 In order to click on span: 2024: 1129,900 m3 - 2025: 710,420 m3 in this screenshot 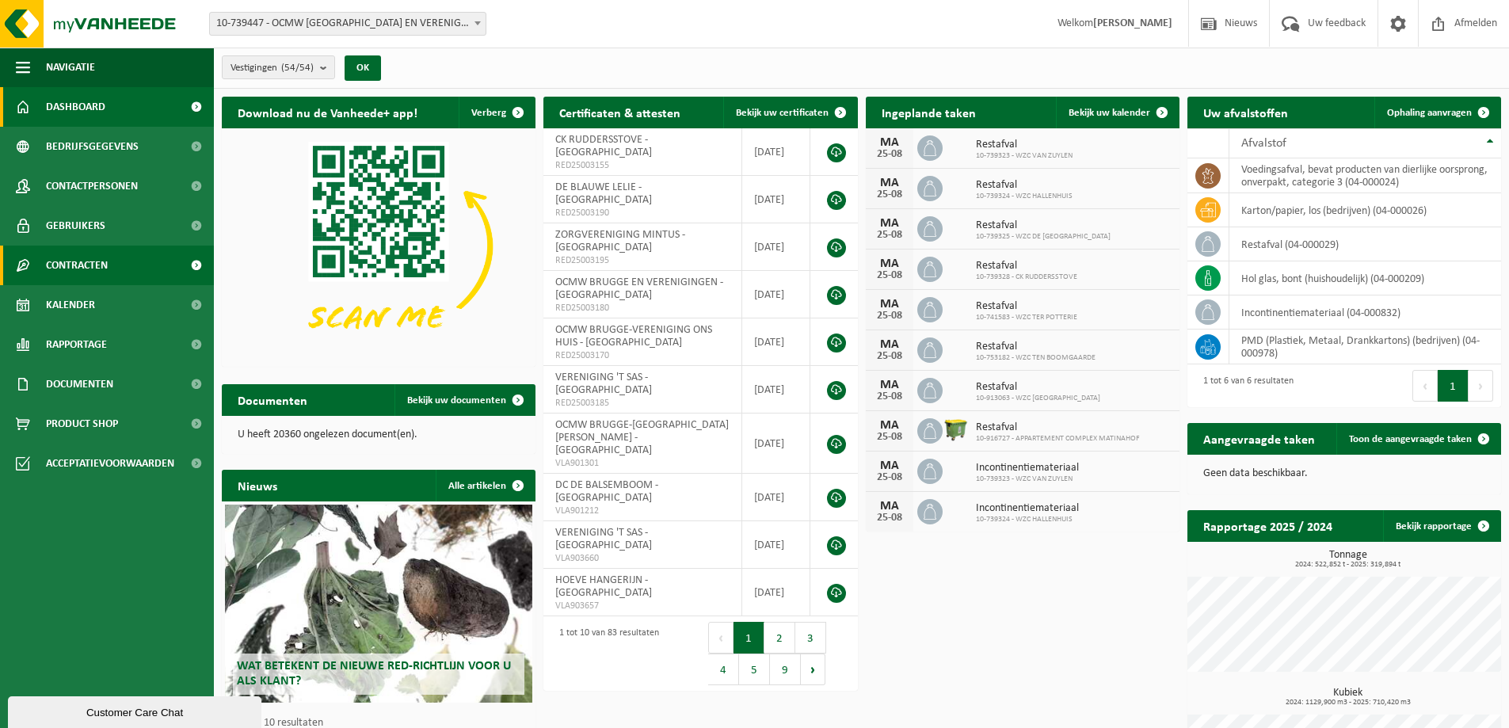, I will do `click(1348, 703)`.